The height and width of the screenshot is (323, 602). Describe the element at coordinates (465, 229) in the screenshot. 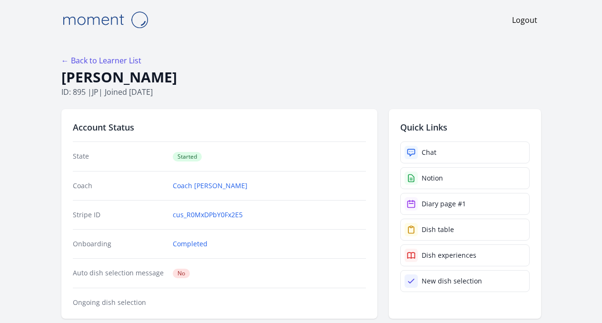

I see `a: Dish table` at that location.